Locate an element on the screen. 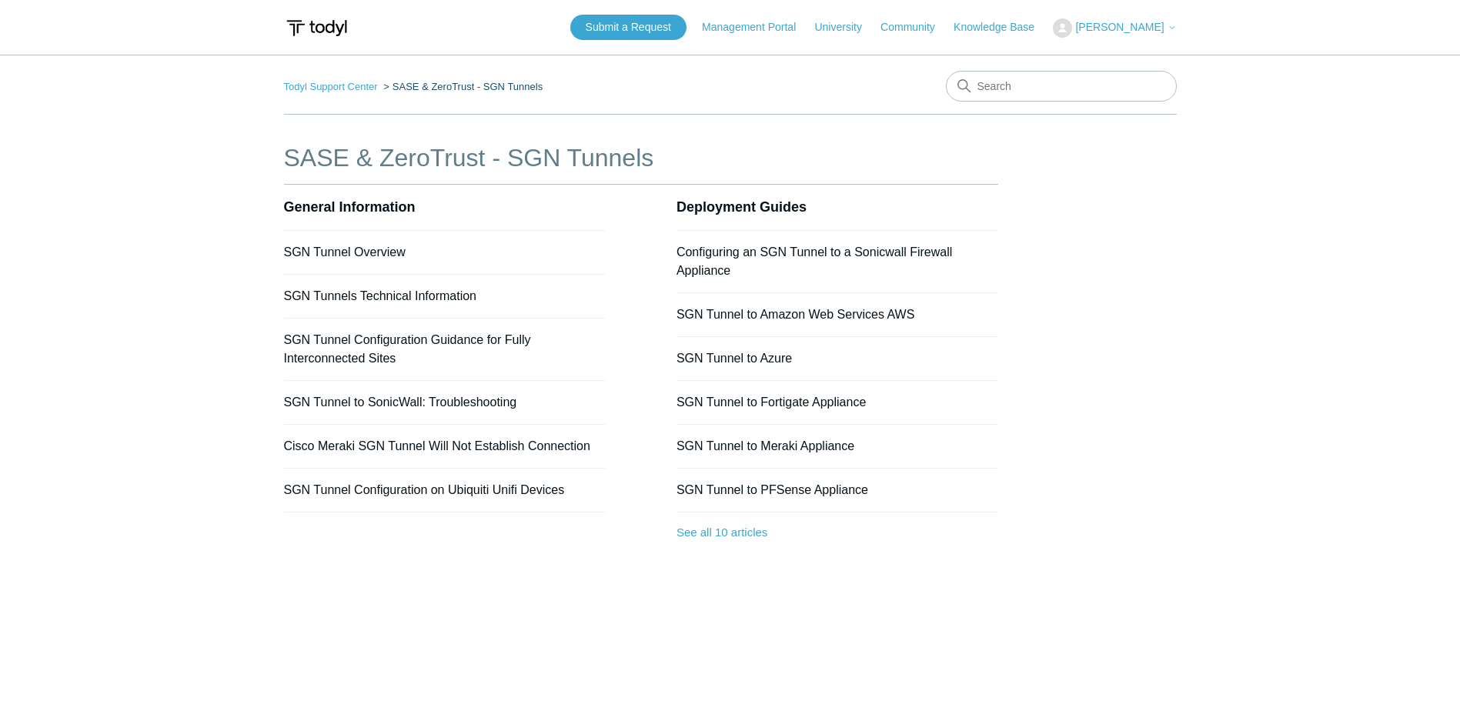  a: Knowledge Base is located at coordinates (1001, 27).